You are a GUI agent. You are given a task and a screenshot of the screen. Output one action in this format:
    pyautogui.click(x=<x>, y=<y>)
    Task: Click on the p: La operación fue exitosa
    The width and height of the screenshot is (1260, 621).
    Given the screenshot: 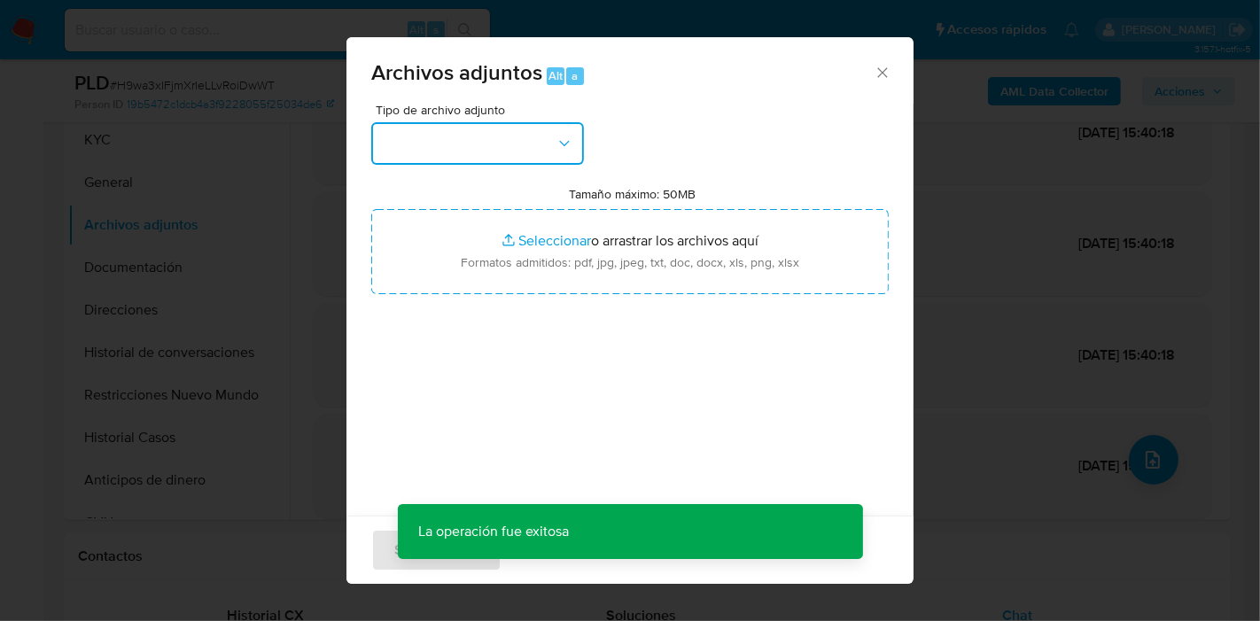 What is the action you would take?
    pyautogui.click(x=494, y=532)
    